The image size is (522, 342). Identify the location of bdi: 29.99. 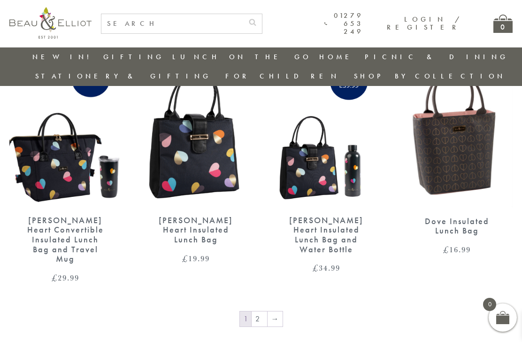
(65, 278).